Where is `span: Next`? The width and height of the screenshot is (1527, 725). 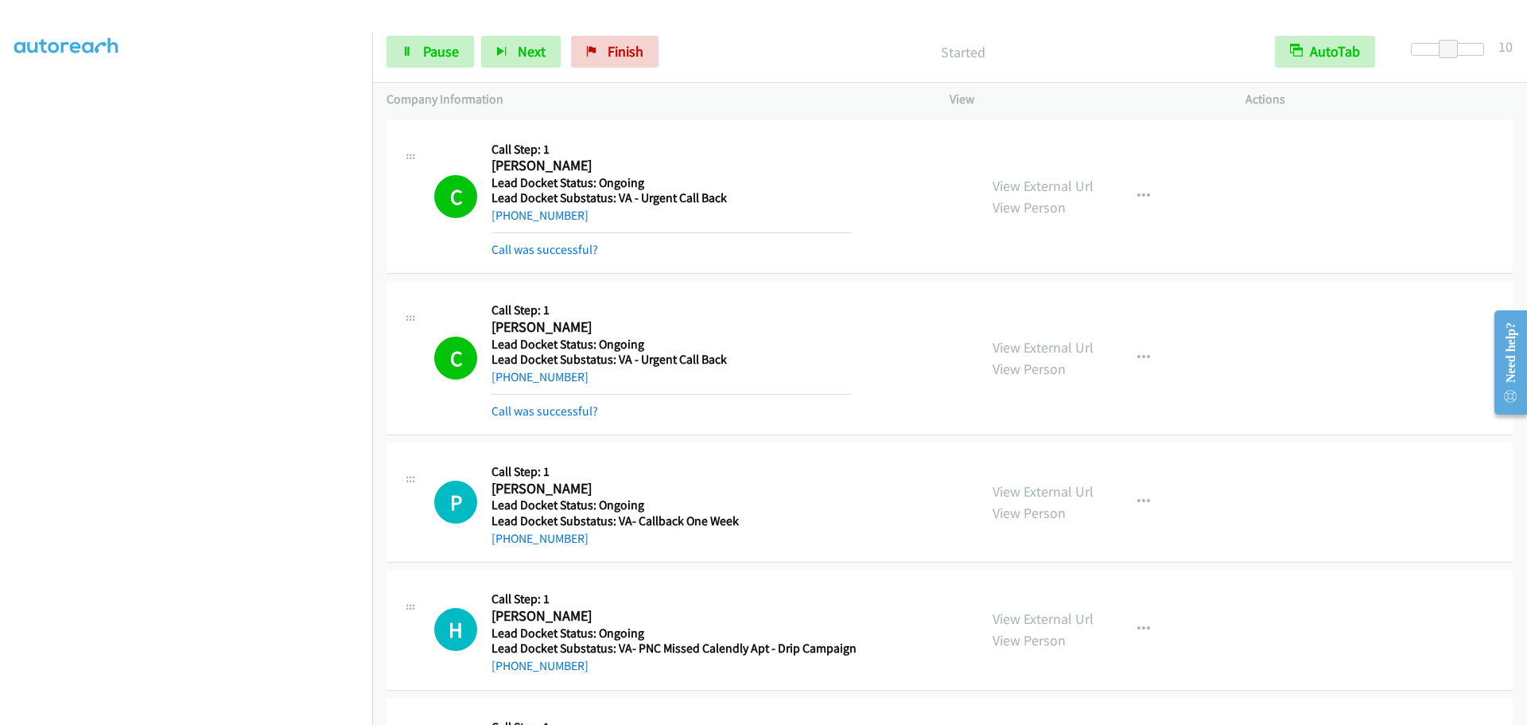
span: Next is located at coordinates (531, 51).